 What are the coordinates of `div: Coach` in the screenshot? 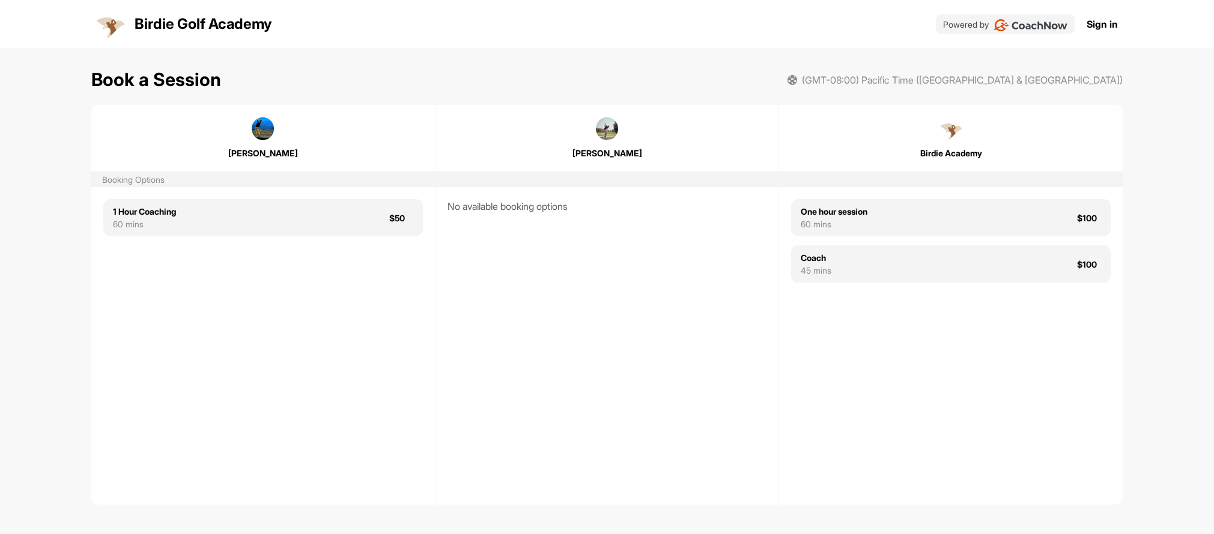 It's located at (816, 257).